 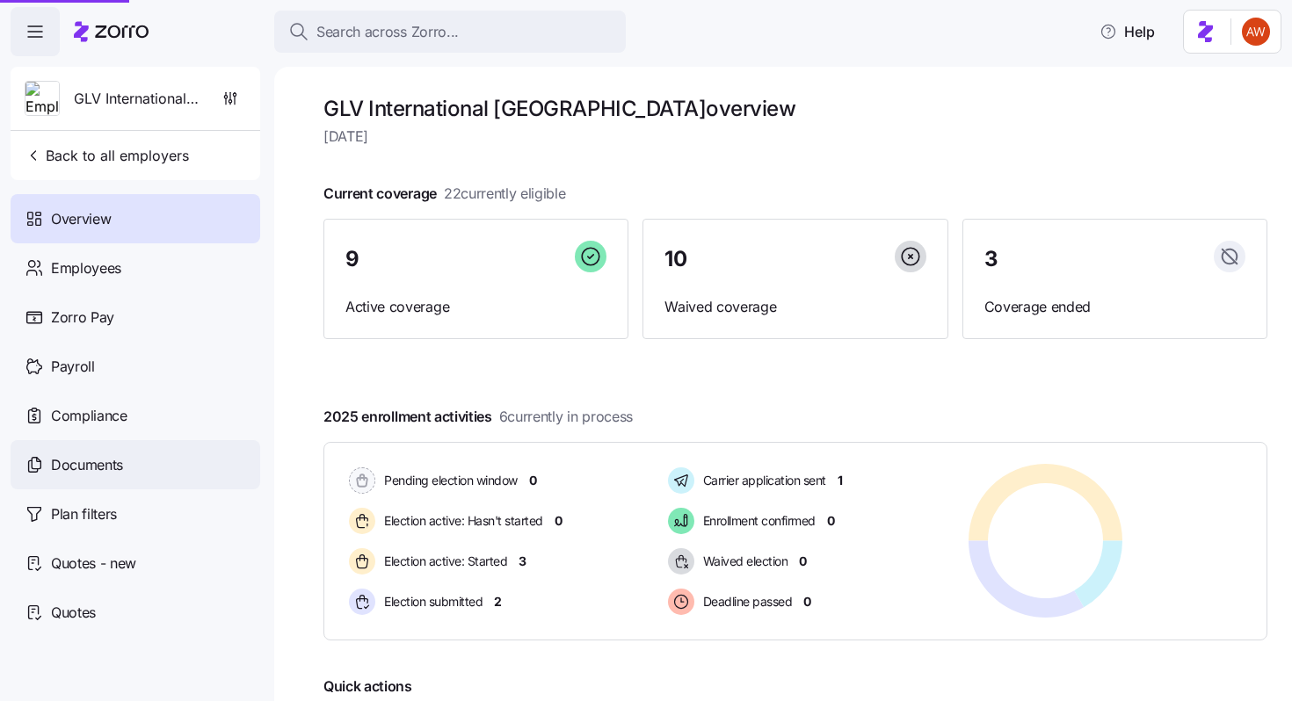 What do you see at coordinates (73, 366) in the screenshot?
I see `span: Payroll` at bounding box center [73, 366].